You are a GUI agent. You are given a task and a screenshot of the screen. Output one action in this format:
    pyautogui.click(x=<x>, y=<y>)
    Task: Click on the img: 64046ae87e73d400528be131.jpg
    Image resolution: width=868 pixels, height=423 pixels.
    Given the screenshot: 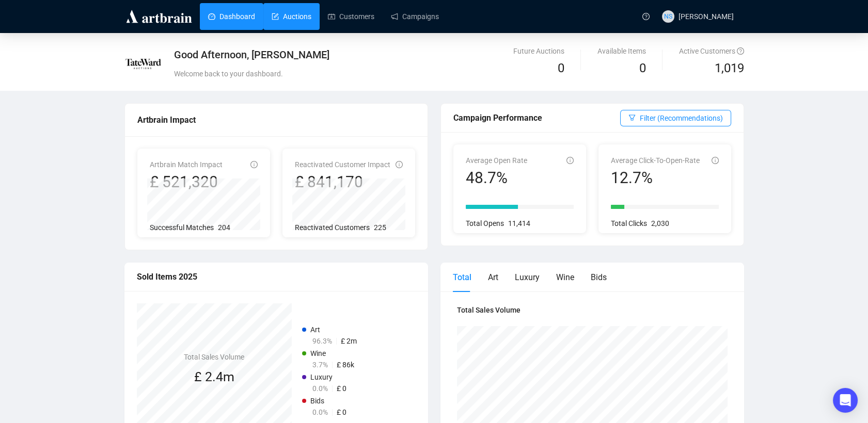 What is the action you would take?
    pyautogui.click(x=143, y=64)
    